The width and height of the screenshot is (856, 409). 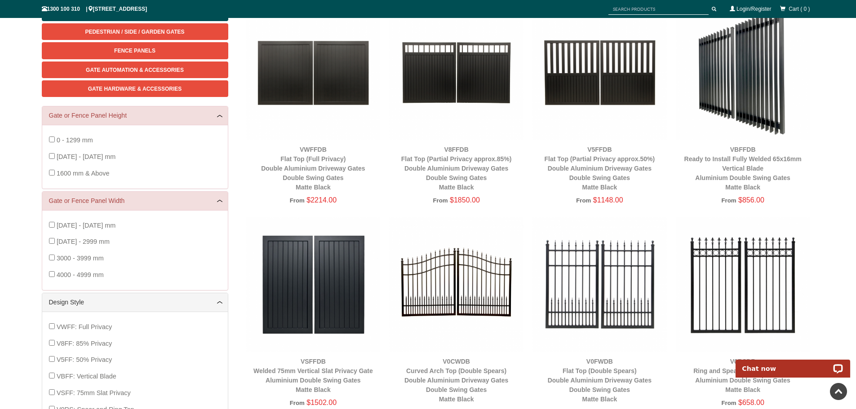 I want to click on span: 0 - 1299 mm, so click(x=75, y=140).